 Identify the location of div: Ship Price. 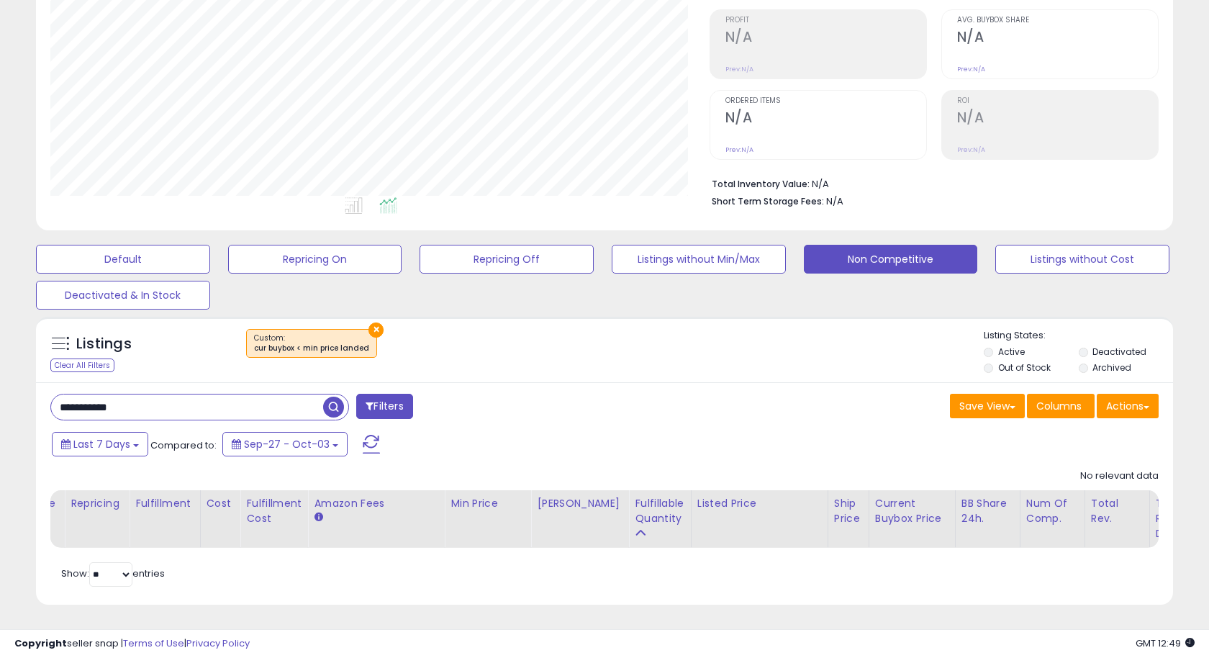
(849, 511).